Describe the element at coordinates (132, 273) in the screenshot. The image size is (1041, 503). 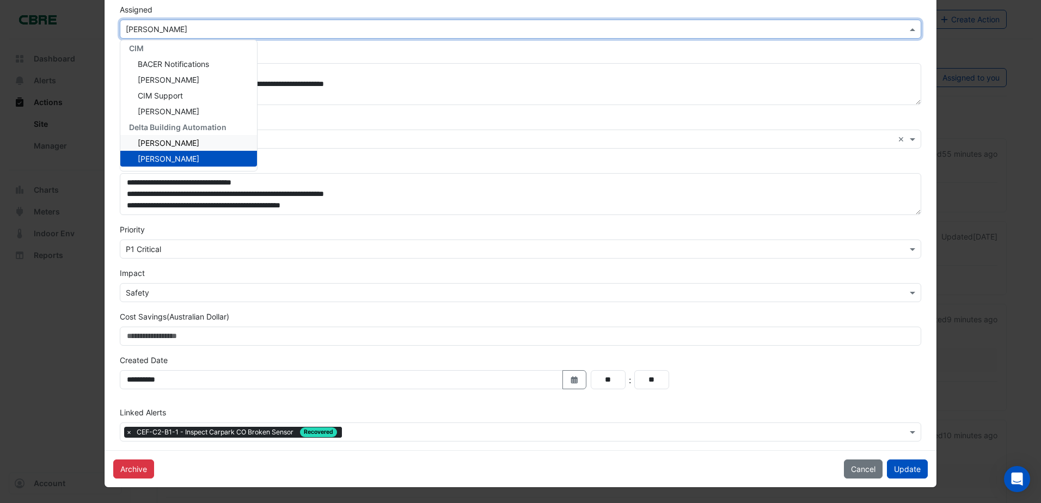
I see `label: Impact` at that location.